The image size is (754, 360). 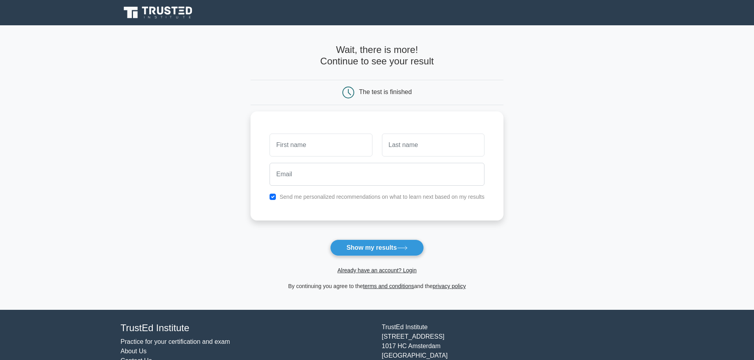 I want to click on h4: Wait, there is more! Continue to see your result, so click(x=377, y=56).